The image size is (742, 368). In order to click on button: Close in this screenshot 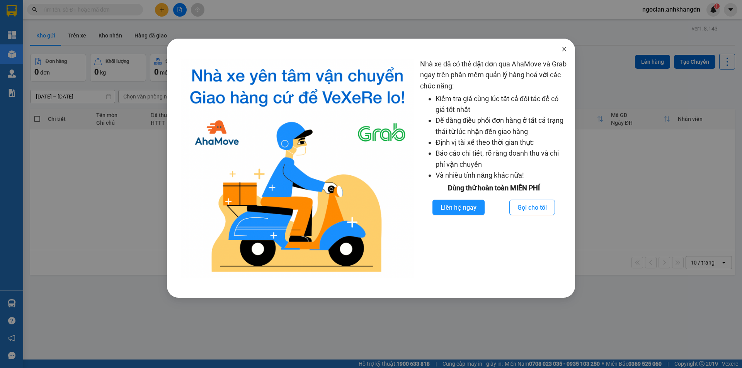, I will do `click(564, 49)`.